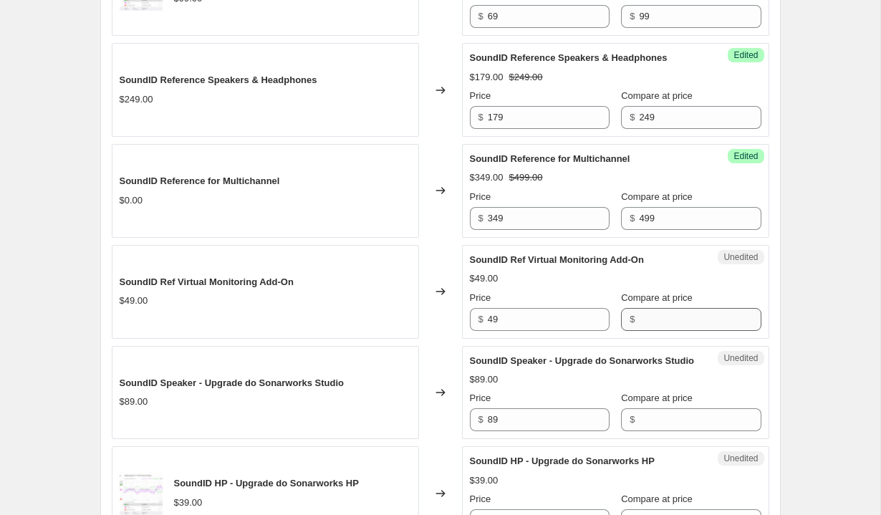 Image resolution: width=881 pixels, height=515 pixels. What do you see at coordinates (526, 177) in the screenshot?
I see `span: $499.00` at bounding box center [526, 177].